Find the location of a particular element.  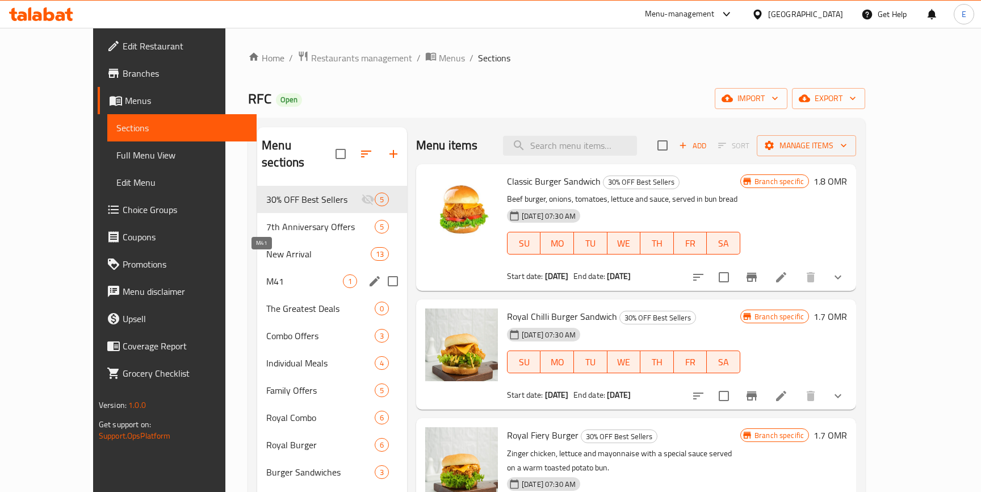

a: Support.OpsPlatform is located at coordinates (135, 435).